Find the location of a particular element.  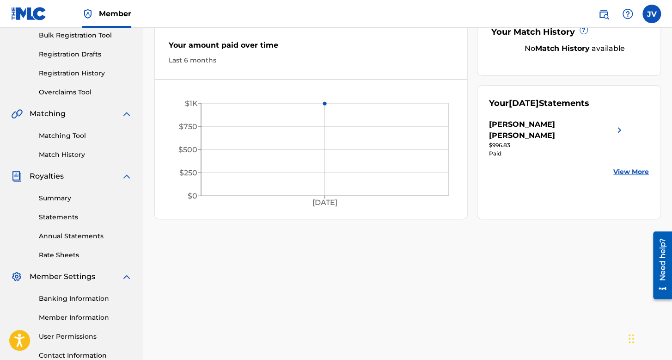

div: Open Resource Center is located at coordinates (16, 37).